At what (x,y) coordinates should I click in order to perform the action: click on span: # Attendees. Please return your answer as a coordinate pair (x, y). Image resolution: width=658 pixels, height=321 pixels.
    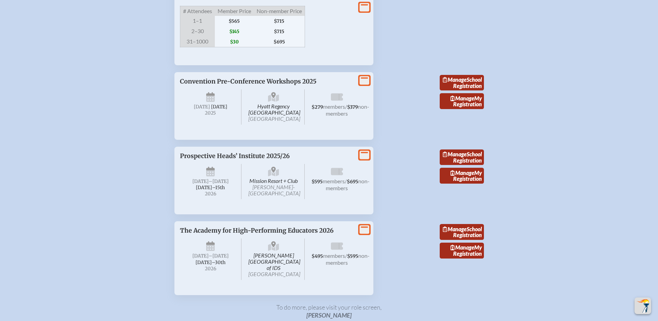
    Looking at the image, I should click on (197, 11).